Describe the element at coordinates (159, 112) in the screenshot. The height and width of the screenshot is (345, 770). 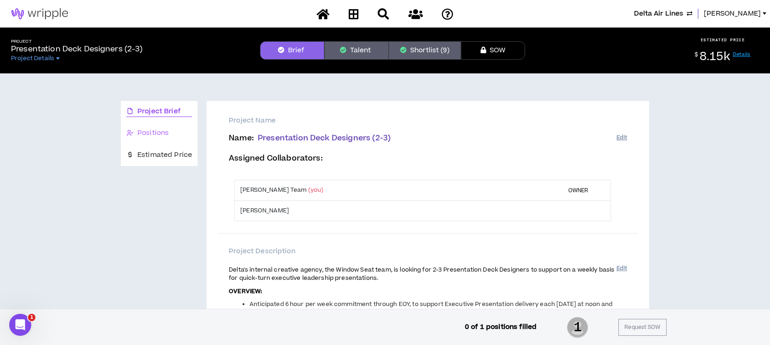
I see `span: Project Brief` at that location.